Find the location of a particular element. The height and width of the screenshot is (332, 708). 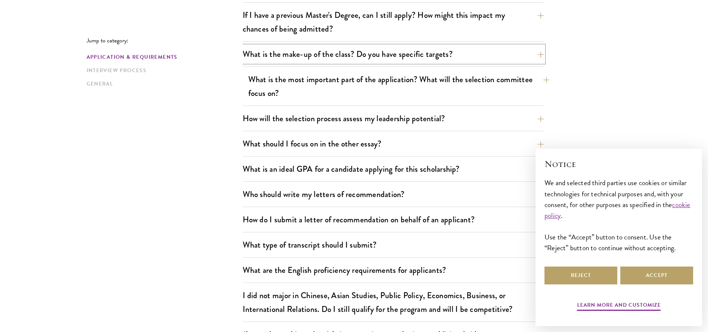

h2: Notice is located at coordinates (618, 164).